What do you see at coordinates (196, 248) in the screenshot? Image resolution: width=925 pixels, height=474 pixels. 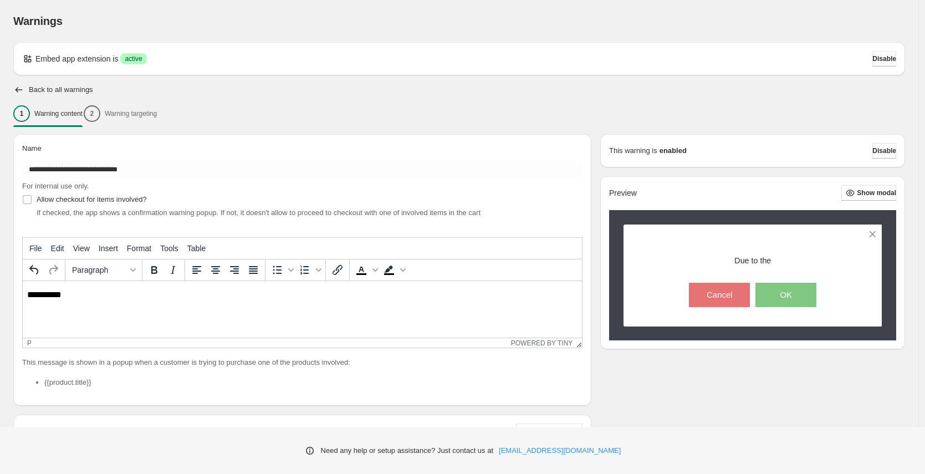 I see `span: Table` at bounding box center [196, 248].